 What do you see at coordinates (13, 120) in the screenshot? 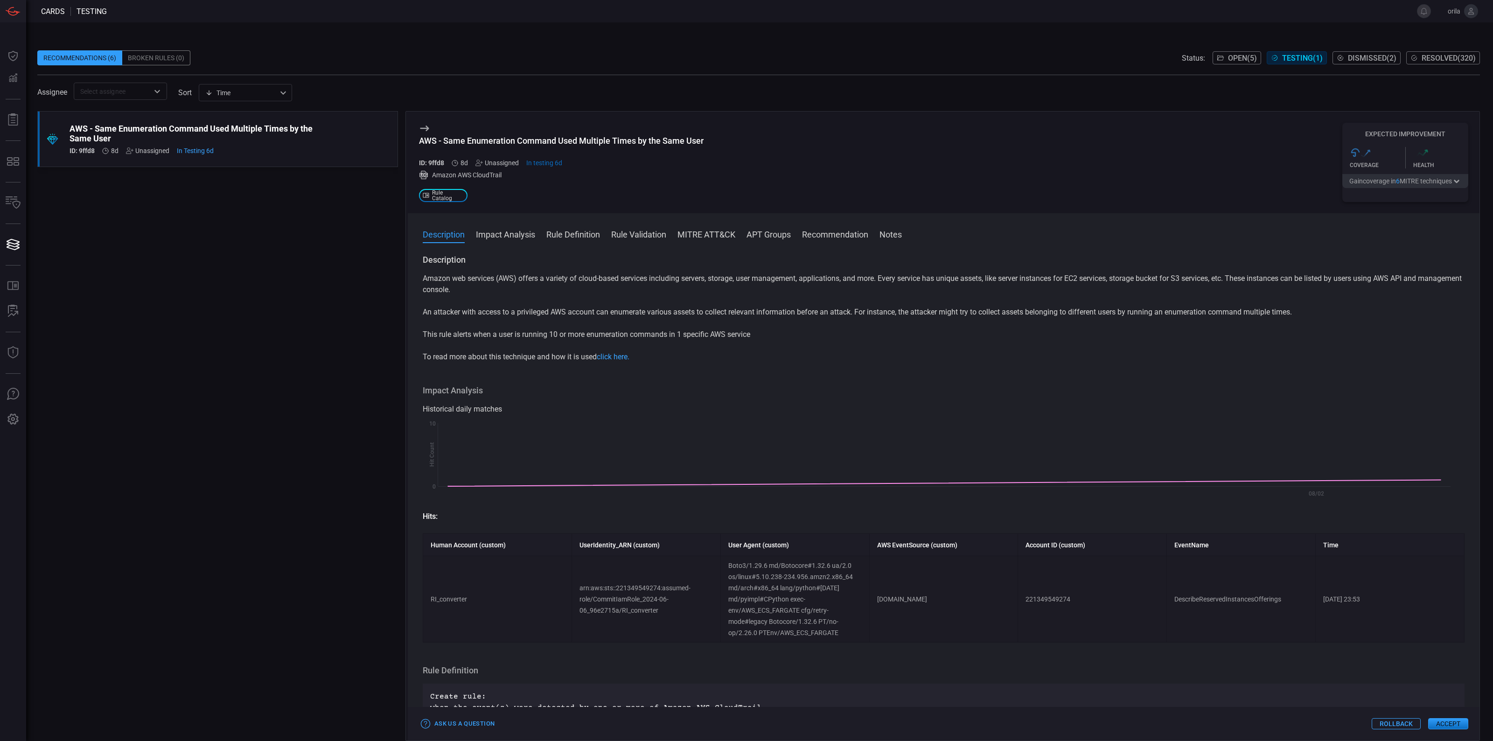
I see `button: Reports` at bounding box center [13, 120].